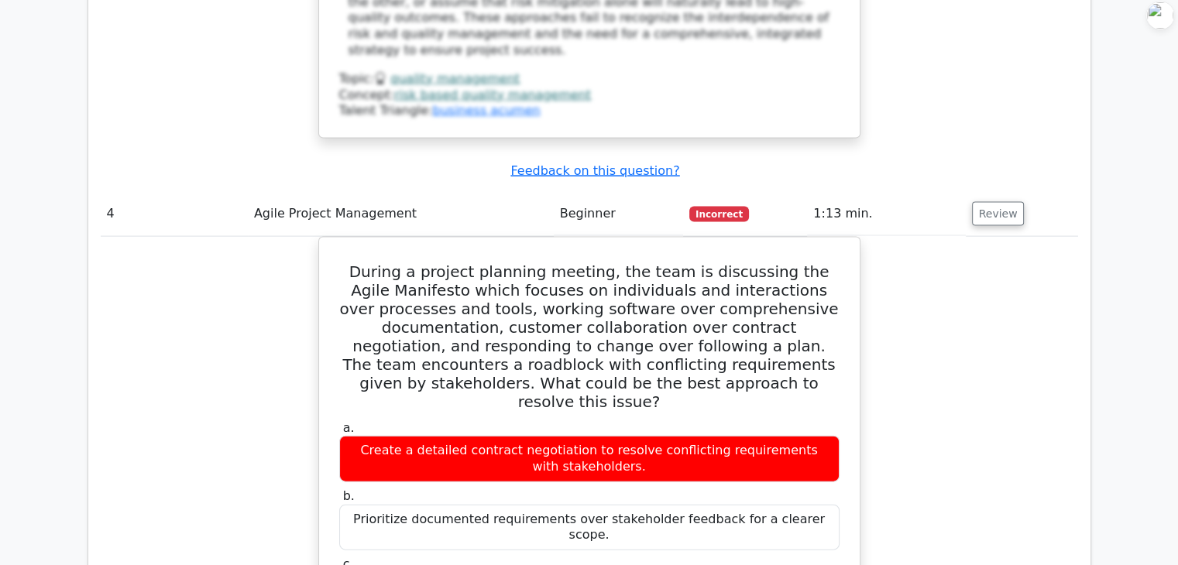  What do you see at coordinates (485, 110) in the screenshot?
I see `a: business acumen` at bounding box center [485, 110].